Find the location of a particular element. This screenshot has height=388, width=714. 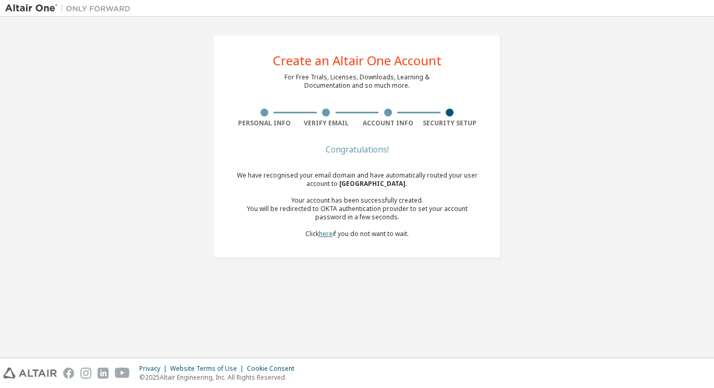

div: Personal Info is located at coordinates (264, 123).